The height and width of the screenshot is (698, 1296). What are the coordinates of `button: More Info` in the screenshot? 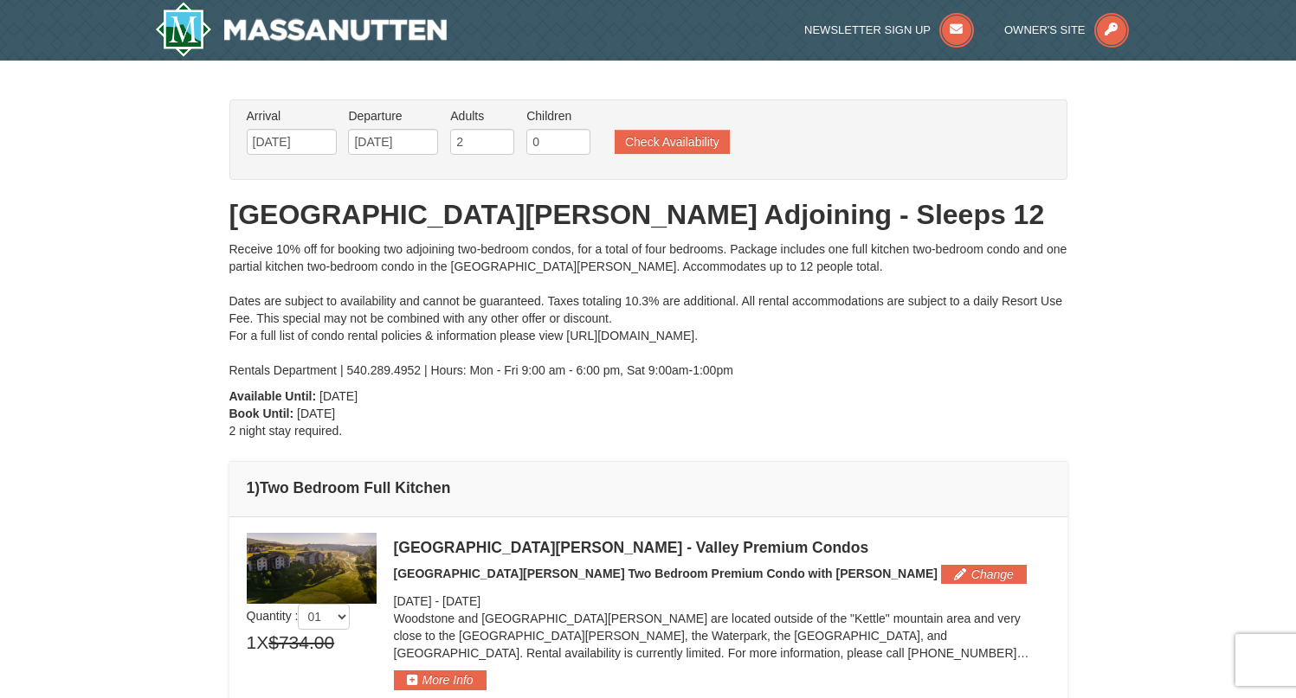 It's located at (440, 680).